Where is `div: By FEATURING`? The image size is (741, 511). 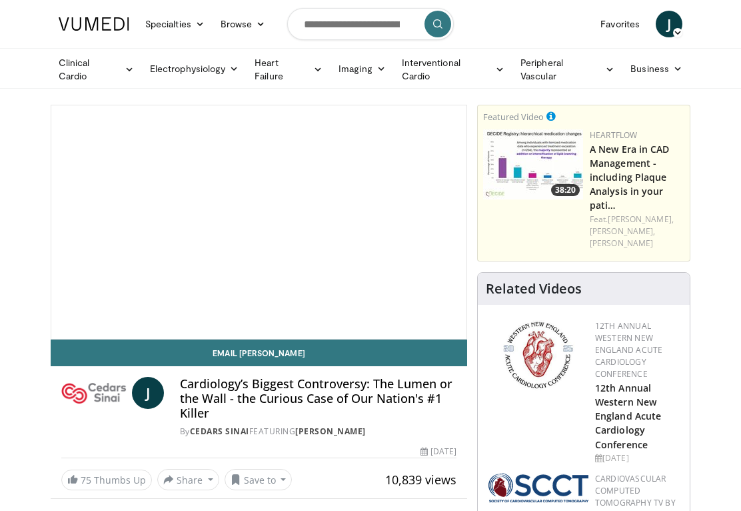 div: By FEATURING is located at coordinates (318, 431).